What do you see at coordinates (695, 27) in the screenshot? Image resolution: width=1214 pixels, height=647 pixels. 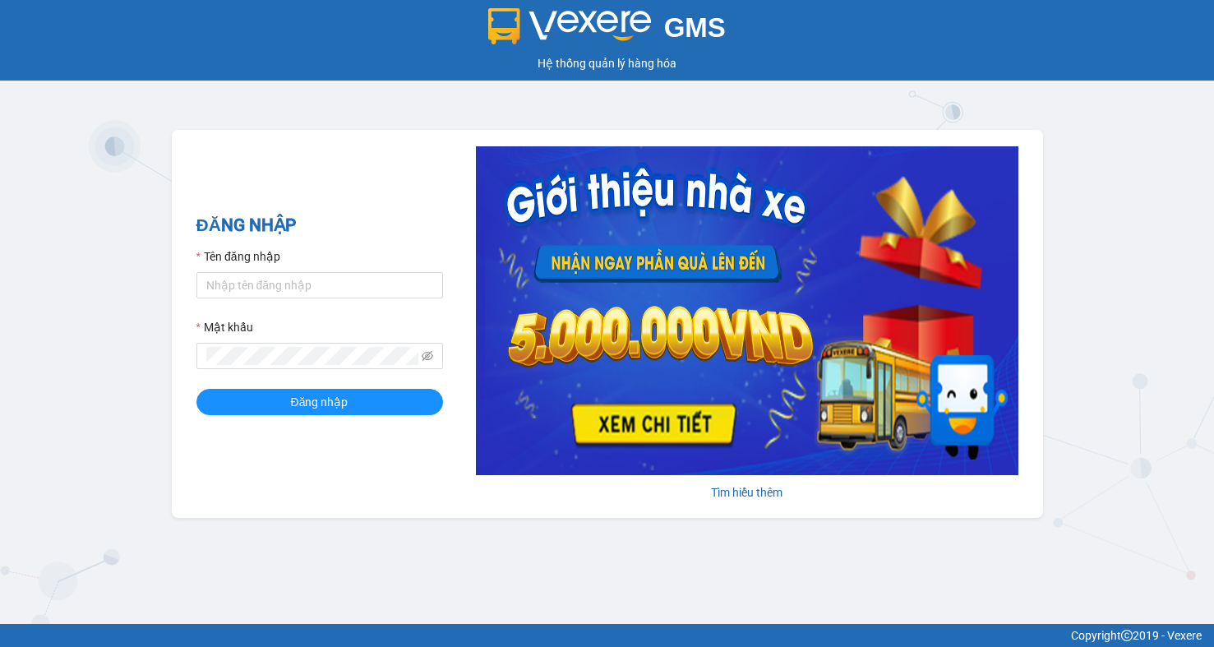 I see `span: GMS` at bounding box center [695, 27].